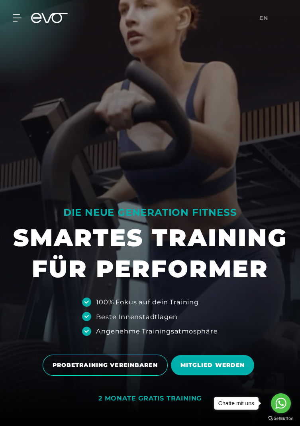 Image resolution: width=300 pixels, height=426 pixels. I want to click on a: MITGLIED WERDEN, so click(215, 365).